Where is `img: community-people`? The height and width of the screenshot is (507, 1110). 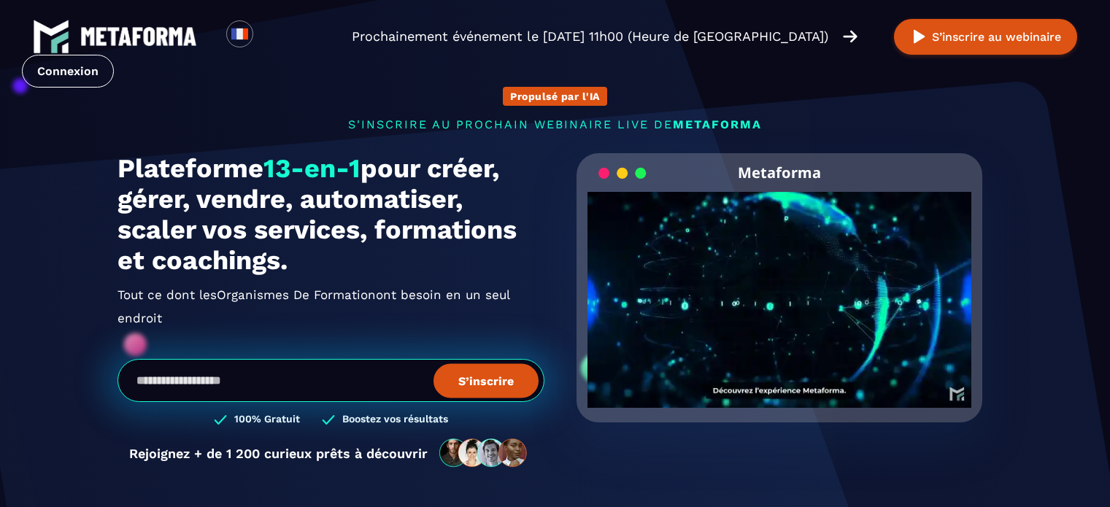
img: community-people is located at coordinates (484, 453).